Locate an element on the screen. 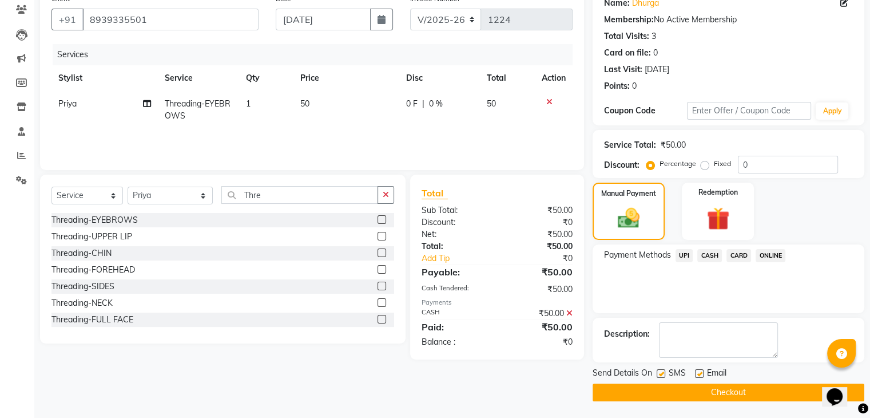  span: Send Details On is located at coordinates (623, 374).